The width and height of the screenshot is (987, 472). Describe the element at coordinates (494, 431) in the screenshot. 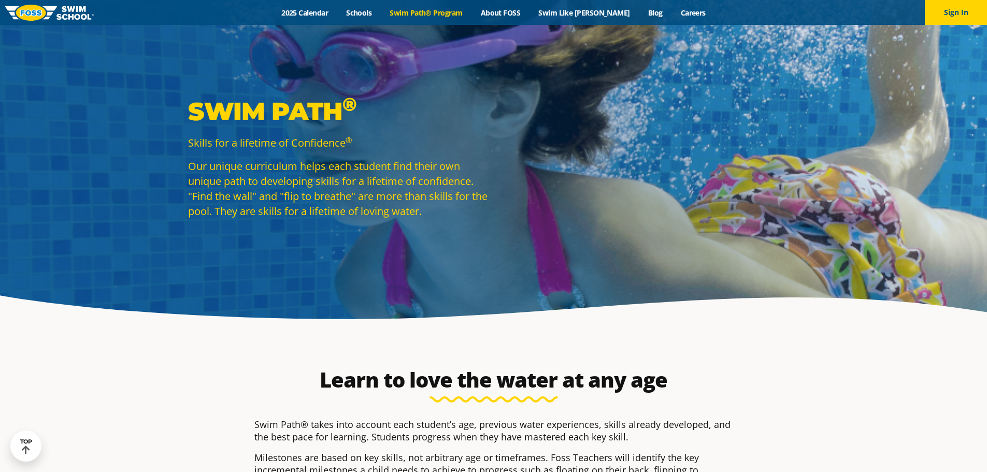

I see `p: Swim Path® takes into account each student’s age, previous water experiences, skills already deve...` at that location.